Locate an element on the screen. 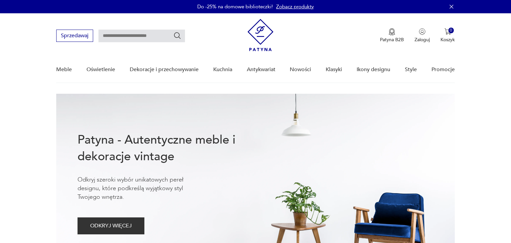 The height and width of the screenshot is (243, 511). button: ODKRYJ WIĘCEJ is located at coordinates (111, 226).